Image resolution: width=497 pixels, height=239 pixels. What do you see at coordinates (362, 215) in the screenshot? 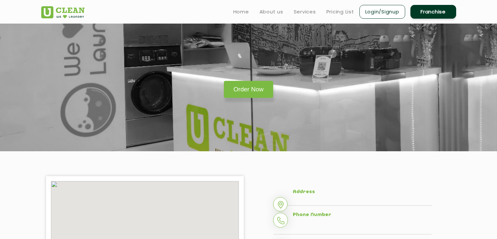
I see `h5: Phone Number` at bounding box center [362, 215].